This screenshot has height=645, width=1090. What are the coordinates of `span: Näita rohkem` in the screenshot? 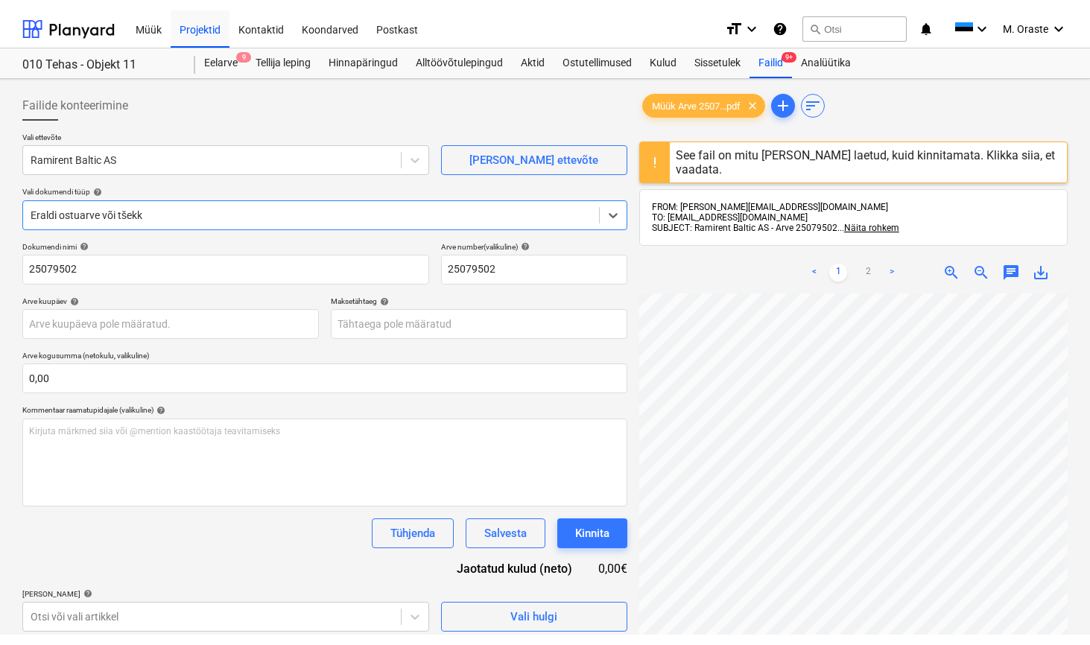 It's located at (871, 217).